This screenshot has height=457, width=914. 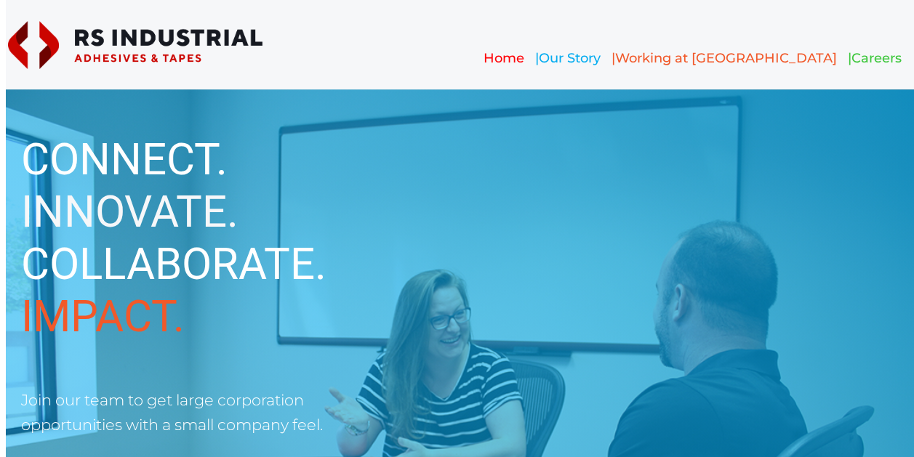 I want to click on span: IMPACT., so click(x=102, y=316).